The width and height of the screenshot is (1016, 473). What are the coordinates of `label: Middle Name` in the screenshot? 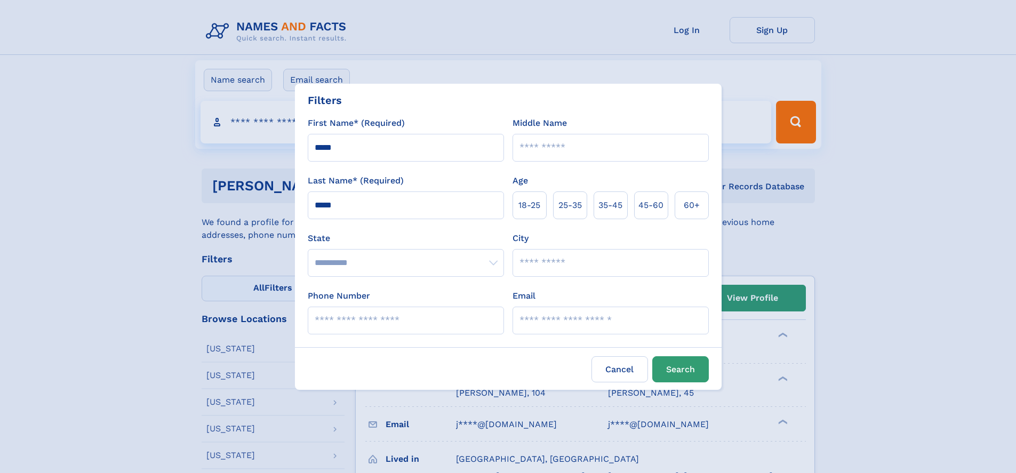 It's located at (540, 123).